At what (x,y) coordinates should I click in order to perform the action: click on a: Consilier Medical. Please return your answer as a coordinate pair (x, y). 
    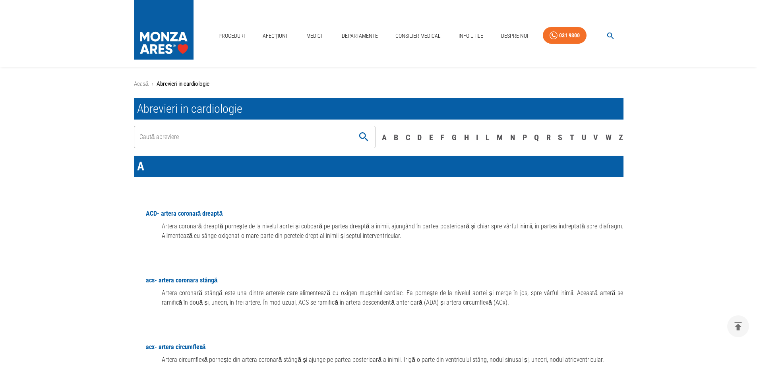
    Looking at the image, I should click on (418, 36).